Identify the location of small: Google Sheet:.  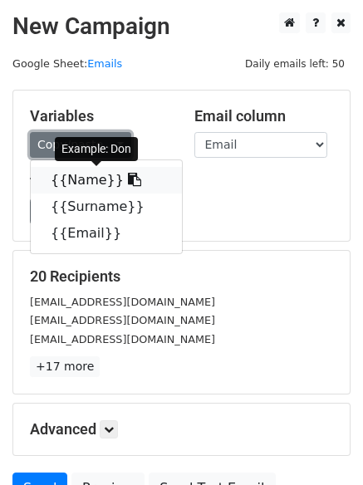
(67, 63).